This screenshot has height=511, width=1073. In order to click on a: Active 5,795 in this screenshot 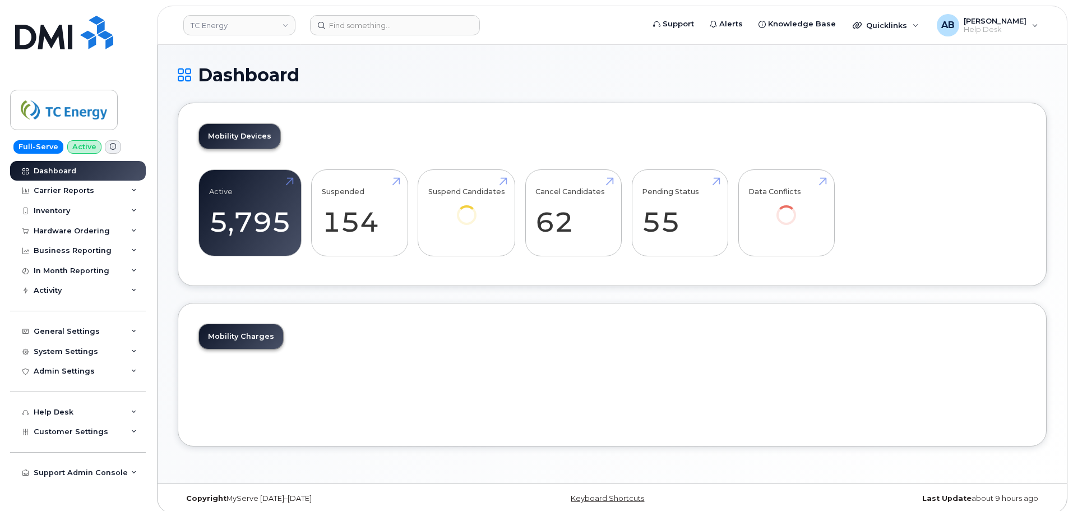, I will do `click(250, 213)`.